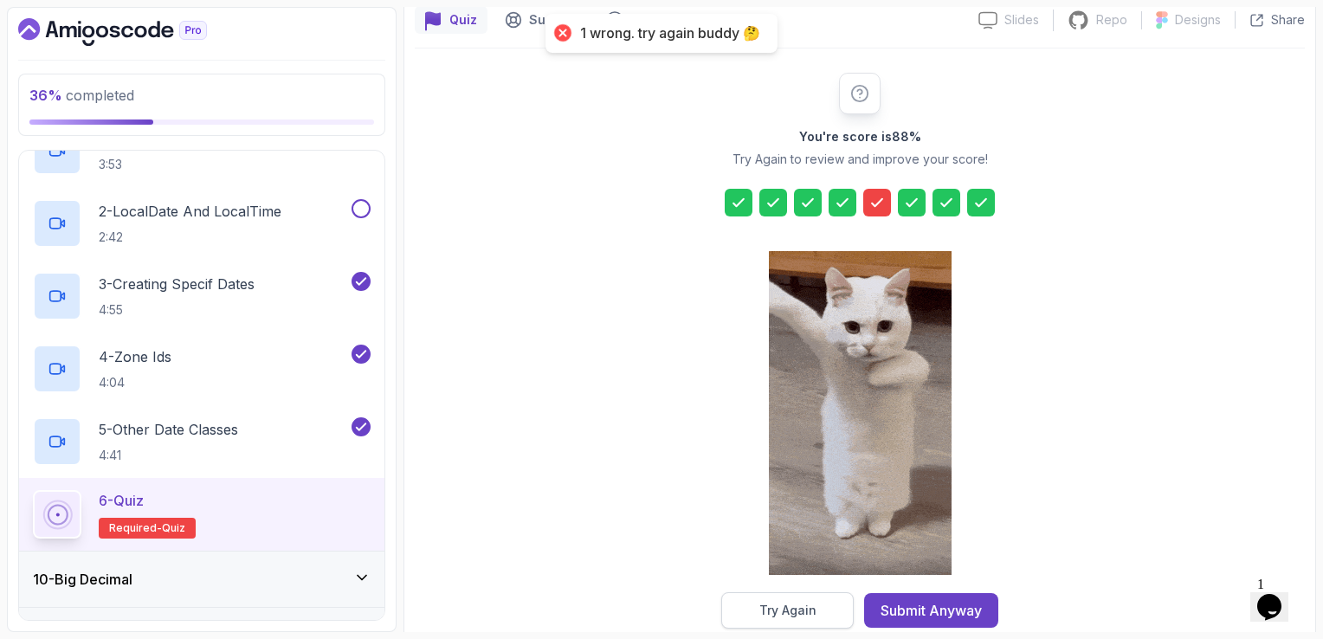 This screenshot has width=1323, height=639. Describe the element at coordinates (132, 32) in the screenshot. I see `a: Dashboard` at that location.